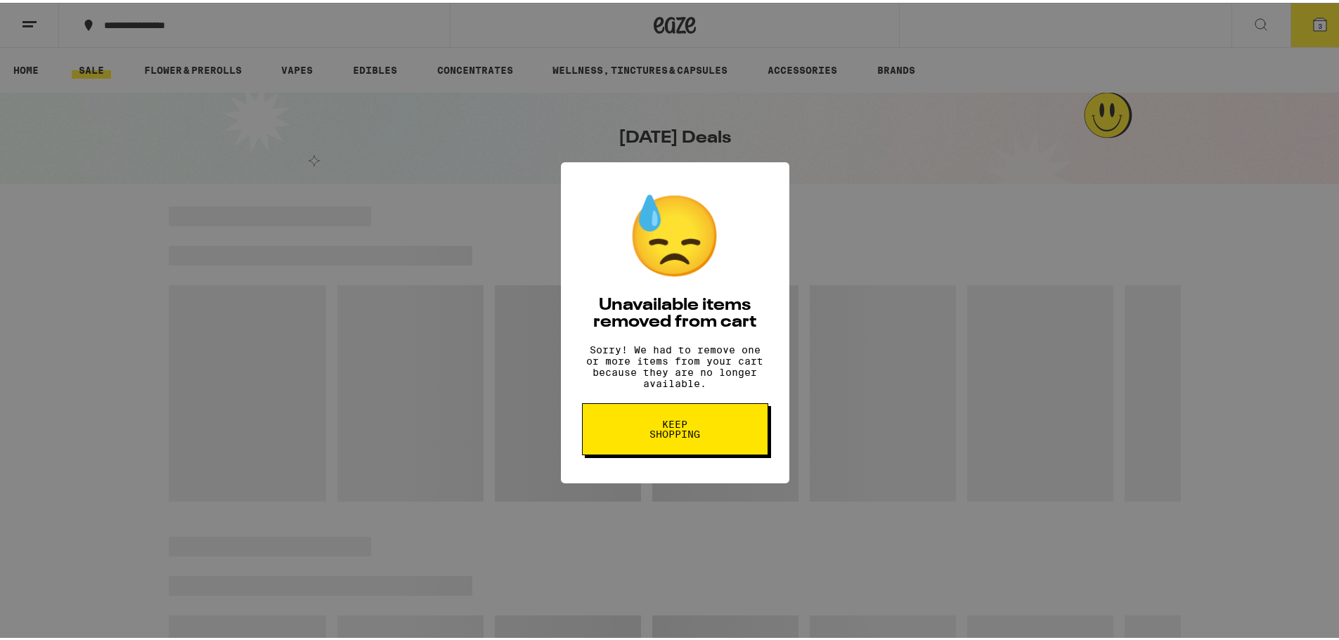 This screenshot has height=640, width=1339. What do you see at coordinates (675, 427) in the screenshot?
I see `button: Keep Shopping` at bounding box center [675, 427].